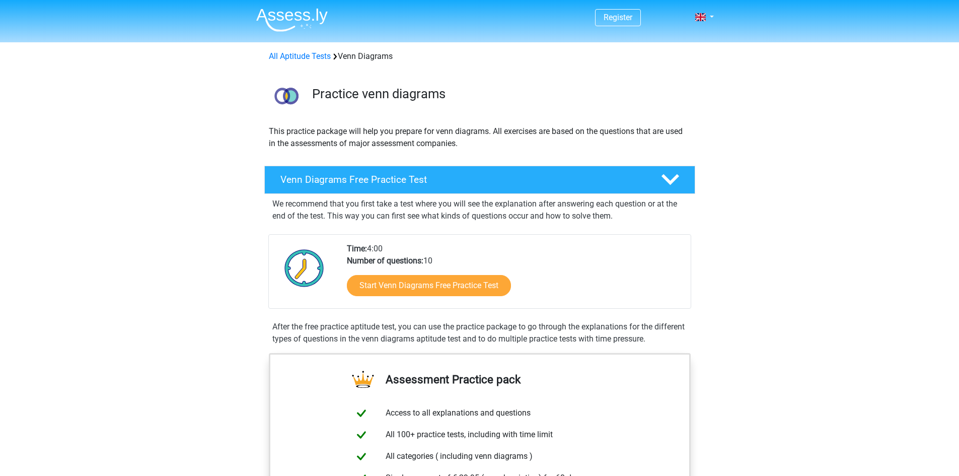 This screenshot has width=959, height=476. Describe the element at coordinates (618, 17) in the screenshot. I see `a: Register` at that location.